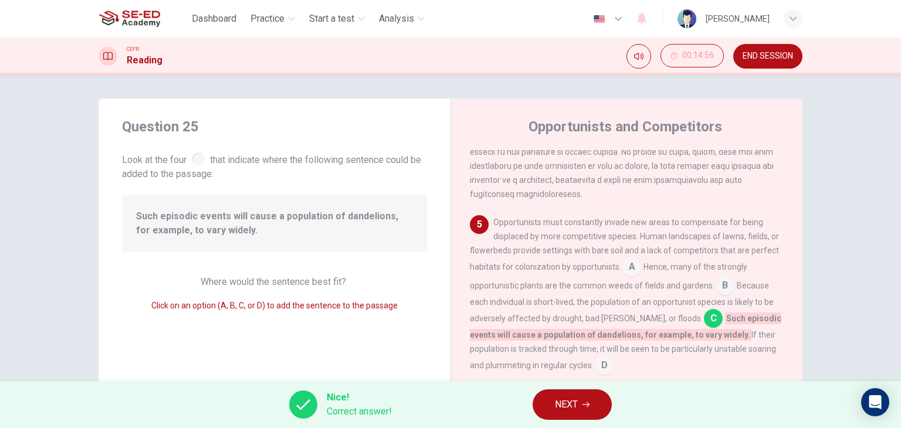  What do you see at coordinates (359, 412) in the screenshot?
I see `span: Correct answer!` at bounding box center [359, 412].